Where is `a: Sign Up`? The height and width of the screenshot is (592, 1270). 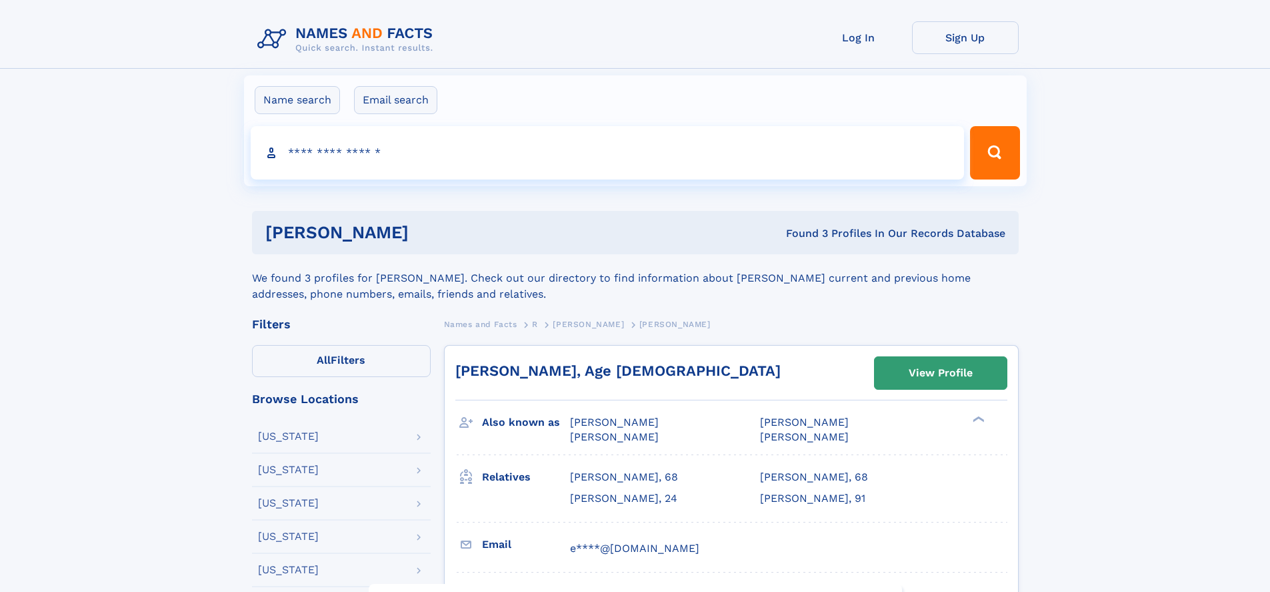 a: Sign Up is located at coordinates (966, 37).